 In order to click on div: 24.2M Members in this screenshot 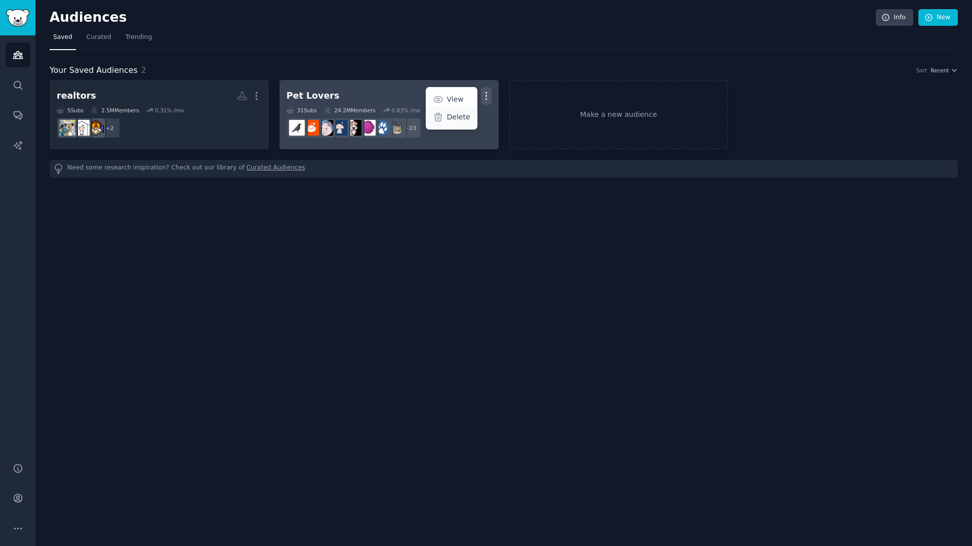, I will do `click(350, 110)`.